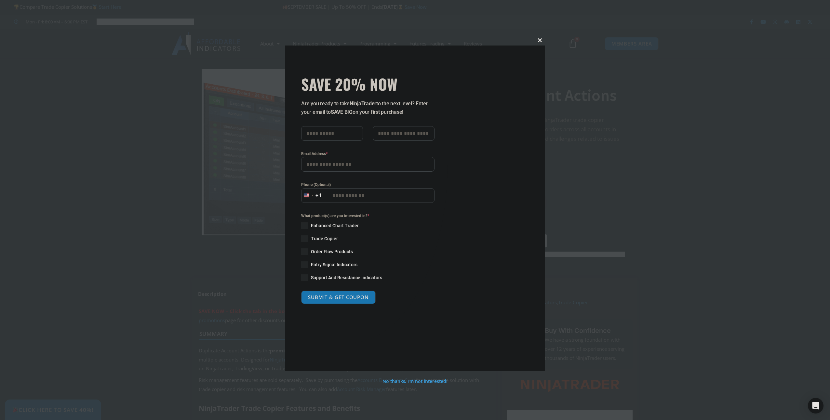 This screenshot has height=420, width=830. Describe the element at coordinates (335, 226) in the screenshot. I see `span: Enhanced Chart Trader` at that location.